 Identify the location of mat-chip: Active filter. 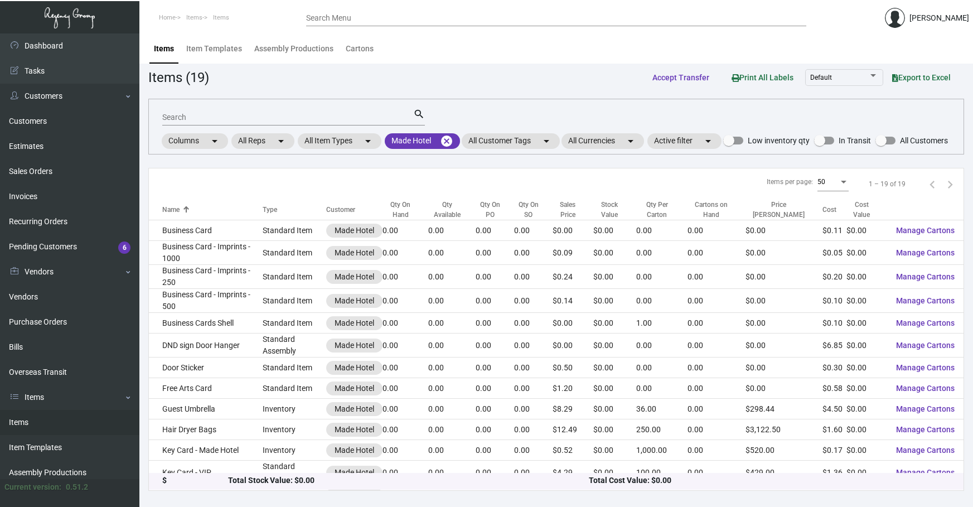
(684, 141).